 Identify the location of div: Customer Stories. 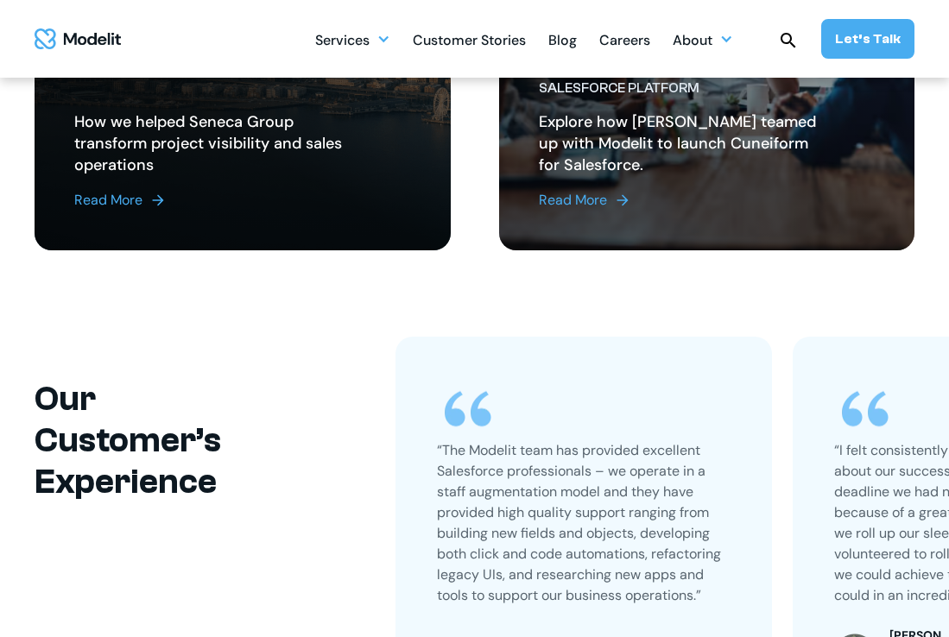
(469, 41).